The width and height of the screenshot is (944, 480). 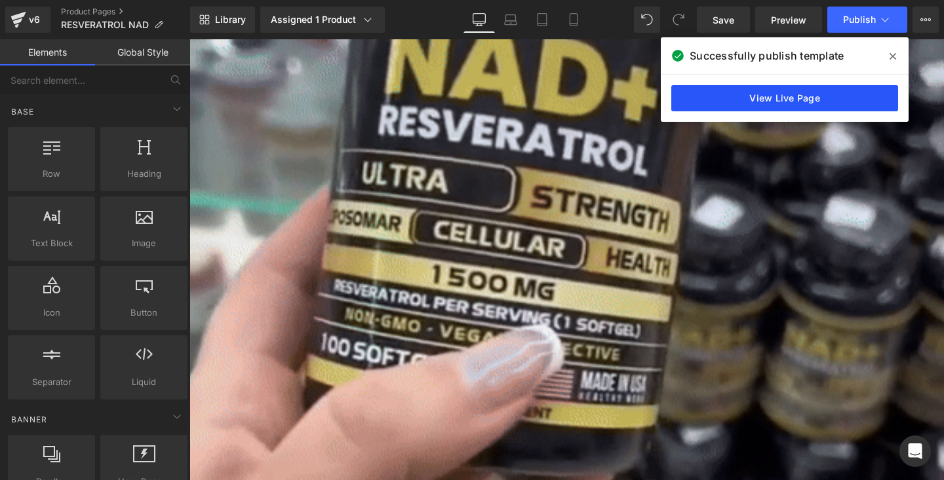 I want to click on span: Liquid, so click(x=144, y=382).